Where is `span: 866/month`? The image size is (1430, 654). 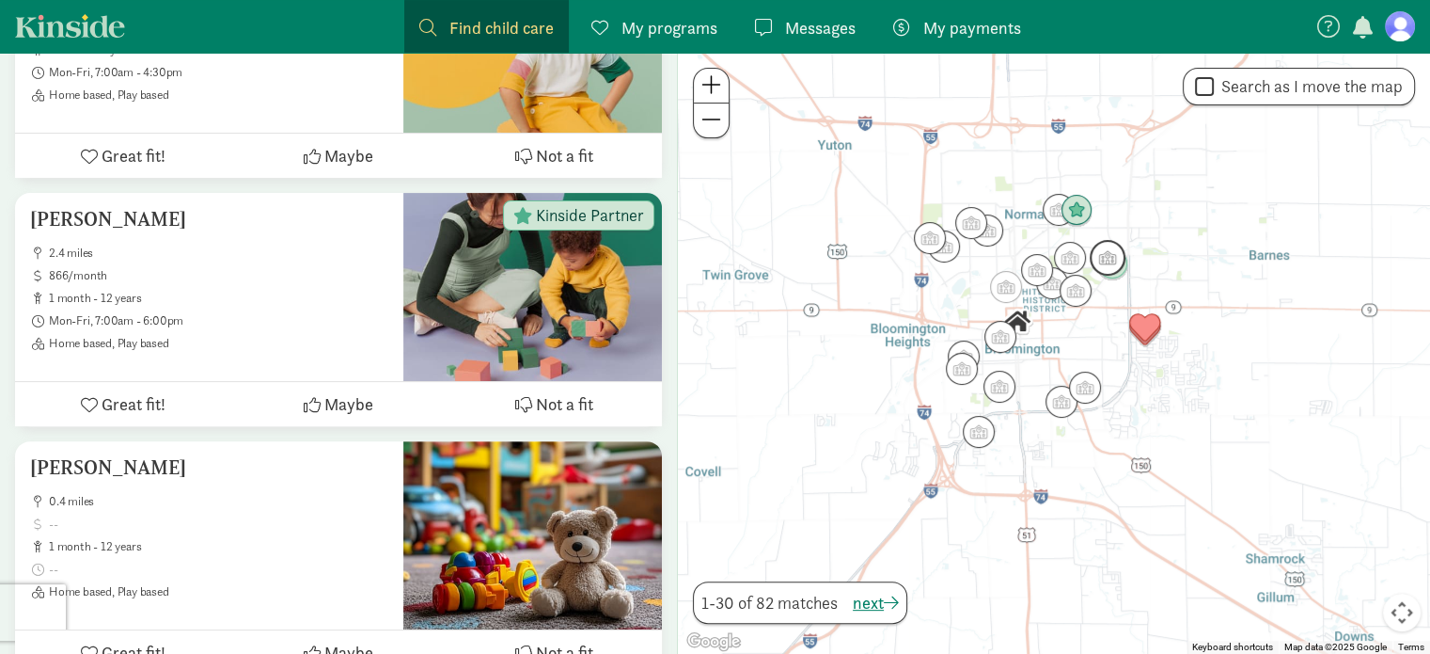
span: 866/month is located at coordinates (218, 276).